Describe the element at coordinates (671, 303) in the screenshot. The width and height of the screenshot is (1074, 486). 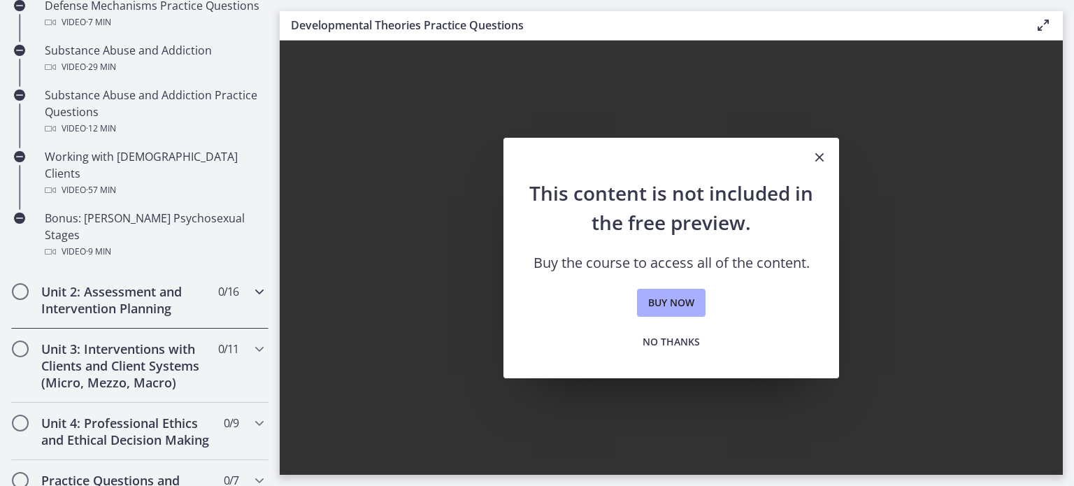
I see `a: Buy now` at that location.